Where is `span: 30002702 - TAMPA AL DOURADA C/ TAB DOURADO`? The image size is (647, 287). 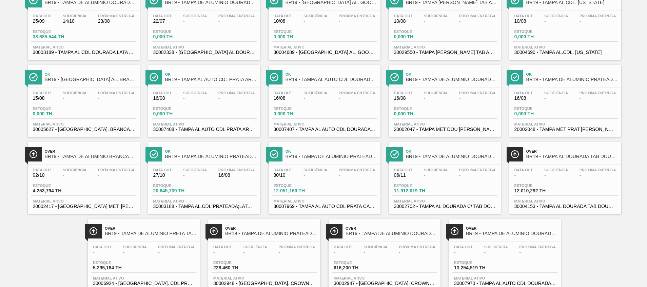
span: 30002702 - TAMPA AL DOURADA C/ TAB DOURADO is located at coordinates (445, 206).